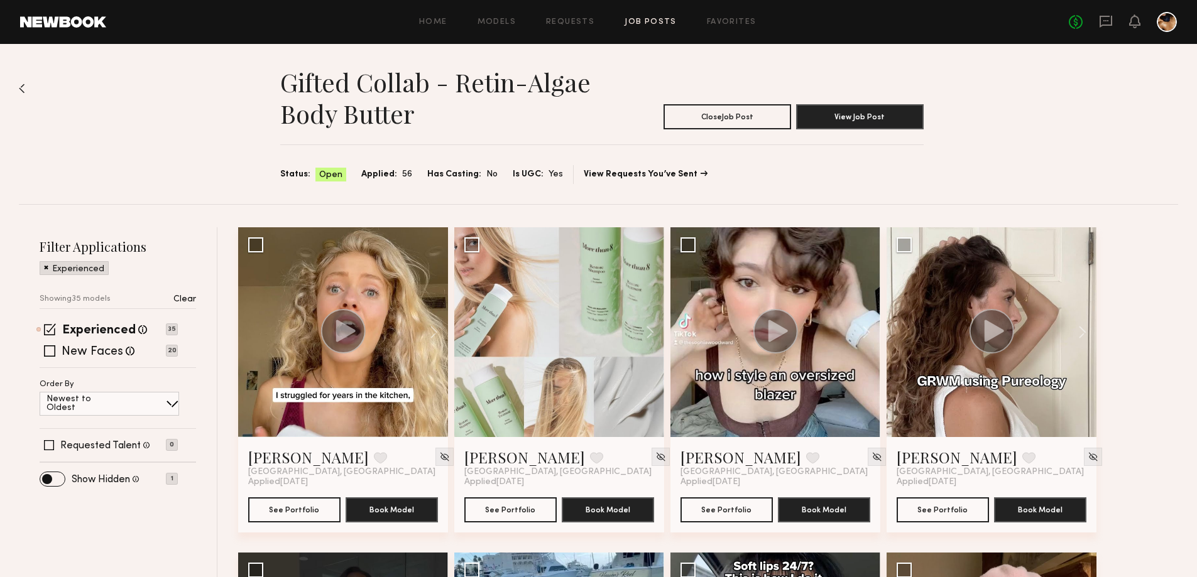 This screenshot has height=577, width=1197. What do you see at coordinates (117, 246) in the screenshot?
I see `h2: Filter Applications` at bounding box center [117, 246].